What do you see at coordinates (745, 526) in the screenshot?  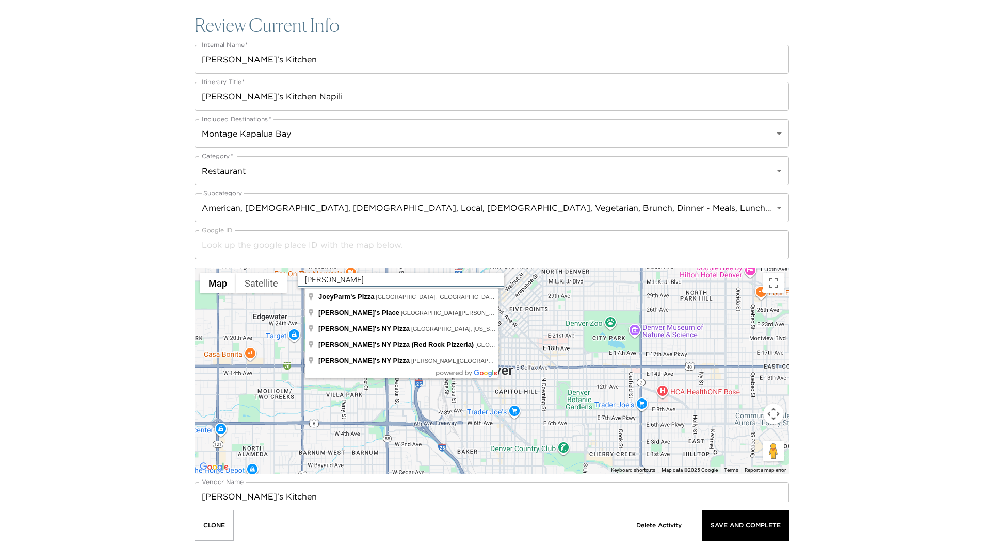 I see `p: Save And Complete` at bounding box center [745, 526].